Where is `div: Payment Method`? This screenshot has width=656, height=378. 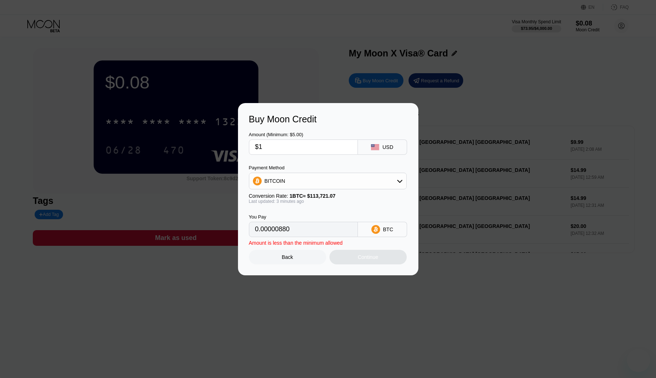
div: Payment Method is located at coordinates (328, 168).